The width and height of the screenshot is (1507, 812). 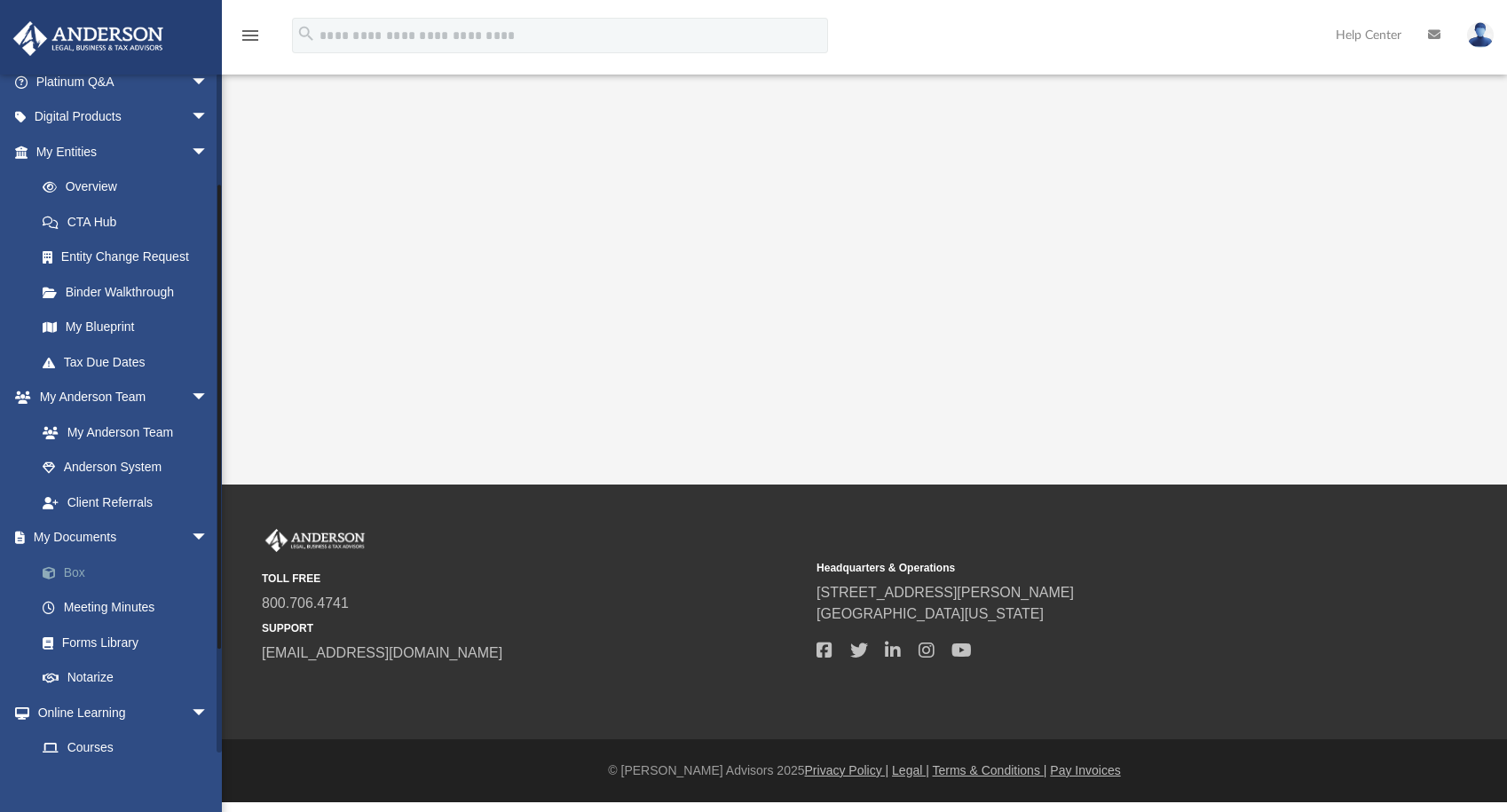 I want to click on a: menu, so click(x=250, y=40).